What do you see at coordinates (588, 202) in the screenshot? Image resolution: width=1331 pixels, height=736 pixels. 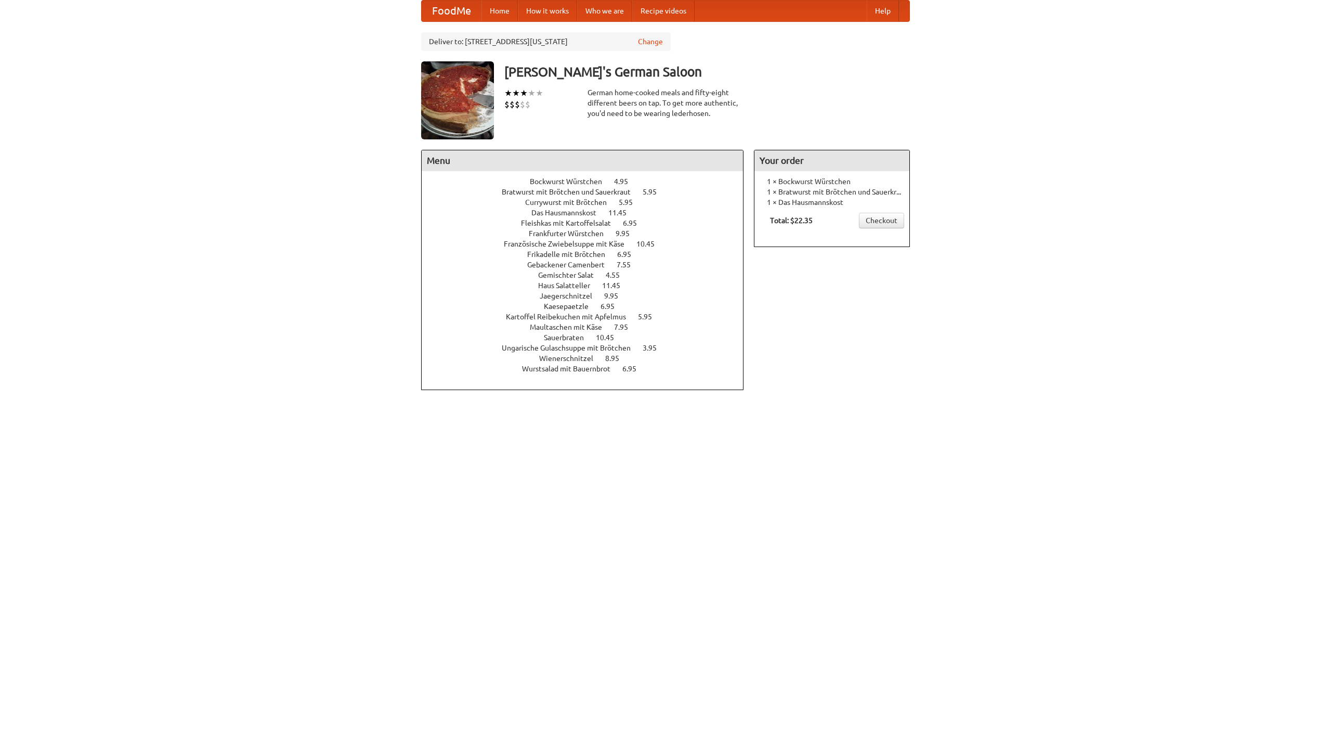 I see `a: Currywurst mit Brötchen 5.95` at bounding box center [588, 202].